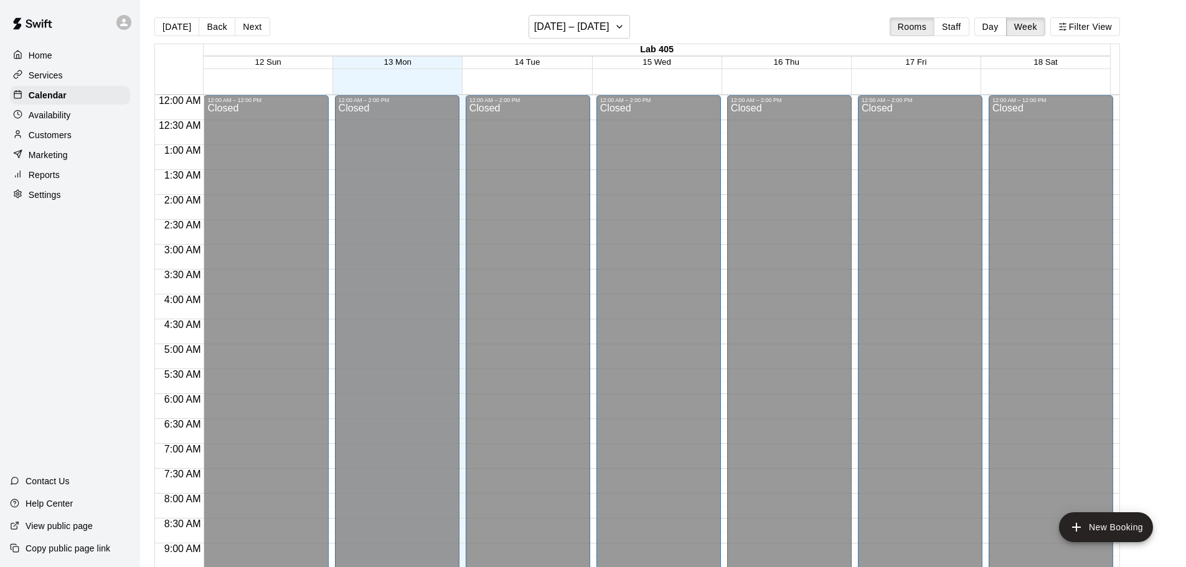 The image size is (1186, 567). Describe the element at coordinates (786, 62) in the screenshot. I see `span: 16 Thu` at that location.